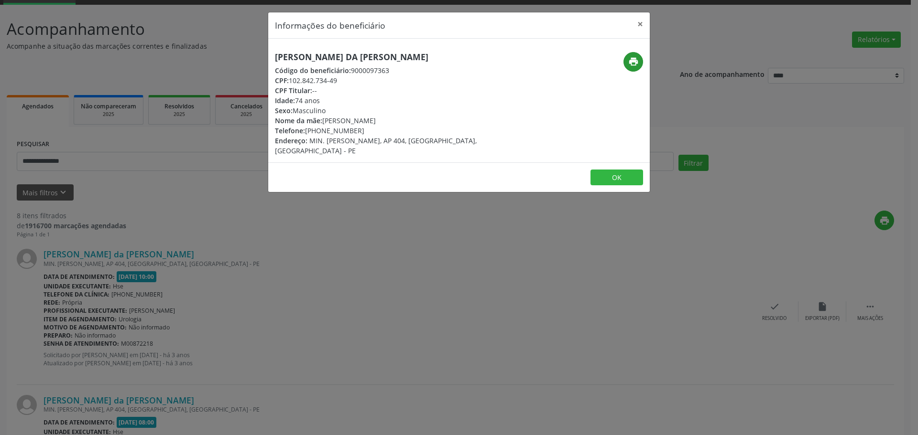 The width and height of the screenshot is (918, 435). I want to click on button: OK, so click(617, 178).